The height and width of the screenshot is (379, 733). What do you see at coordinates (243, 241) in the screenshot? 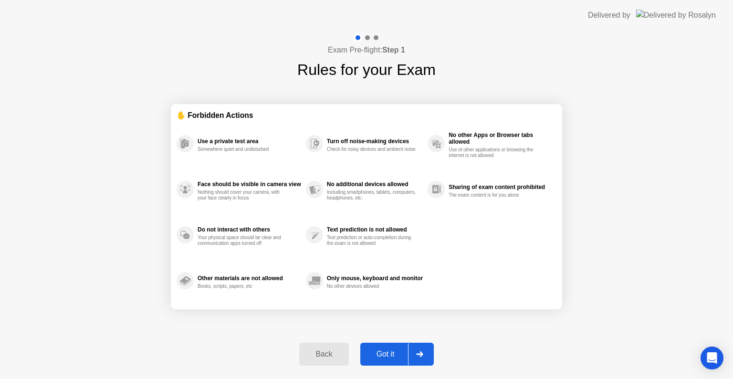
I see `div: Your physical space should be clear and communication apps turned off` at bounding box center [243, 241].